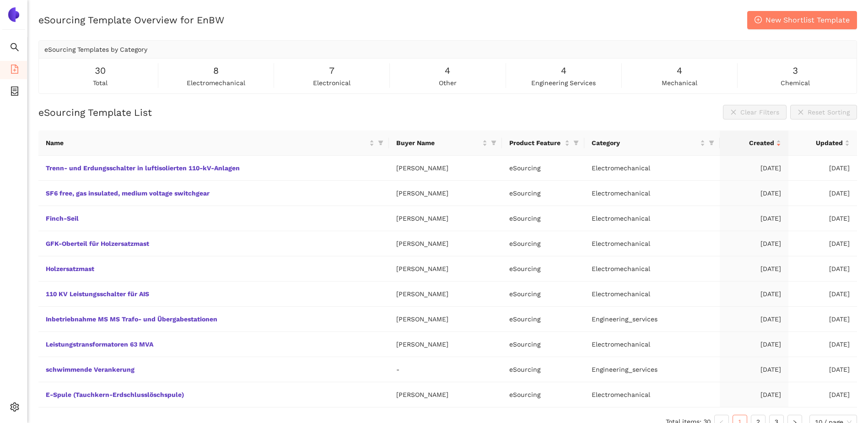 This screenshot has width=868, height=423. I want to click on span: mechanical, so click(680, 83).